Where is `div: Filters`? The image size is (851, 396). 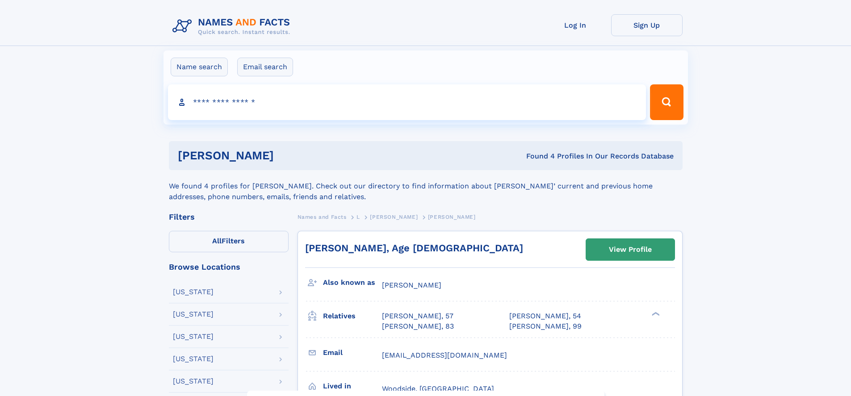 div: Filters is located at coordinates (229, 217).